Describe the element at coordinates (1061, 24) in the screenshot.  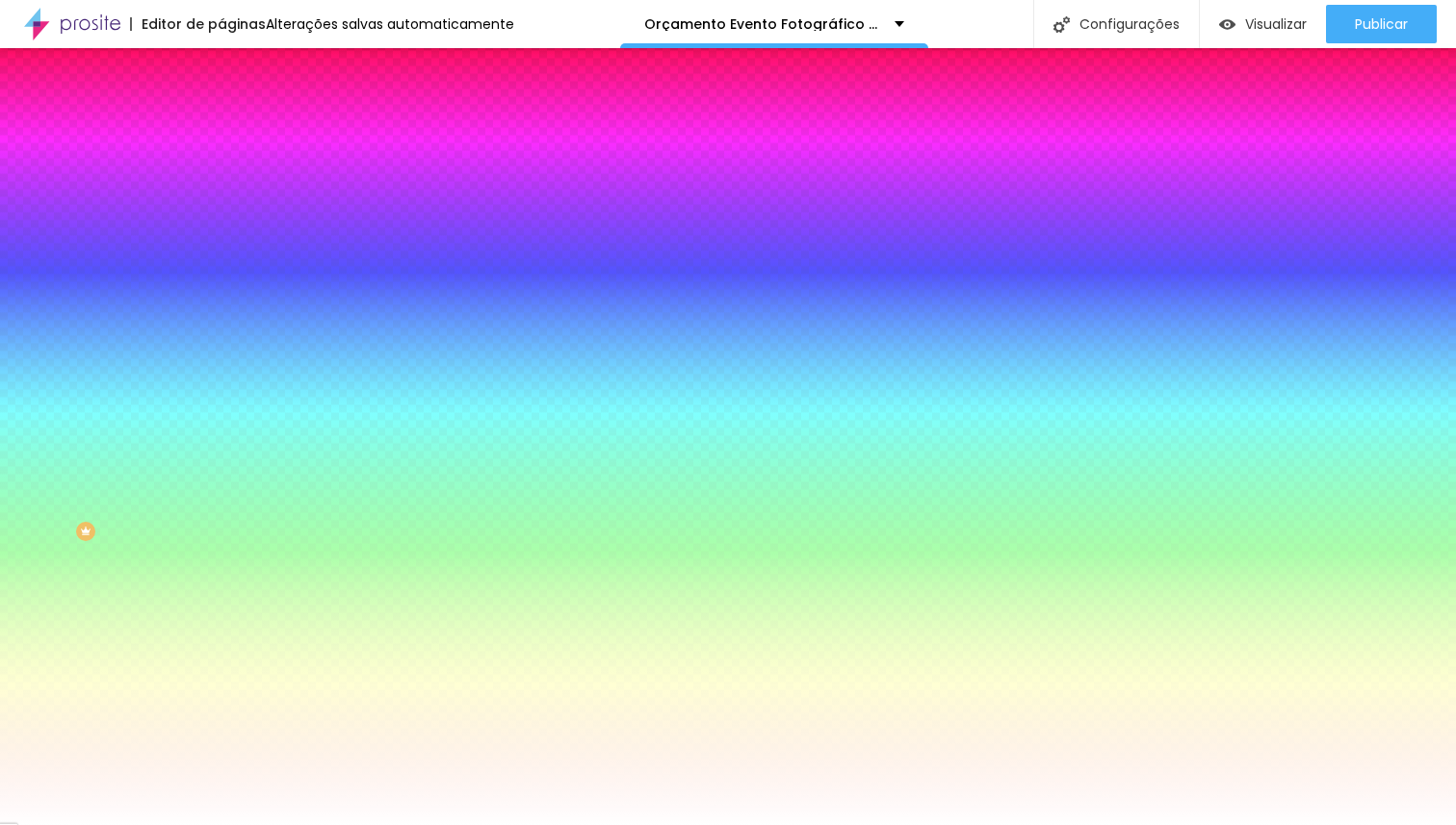
I see `img: Icone` at that location.